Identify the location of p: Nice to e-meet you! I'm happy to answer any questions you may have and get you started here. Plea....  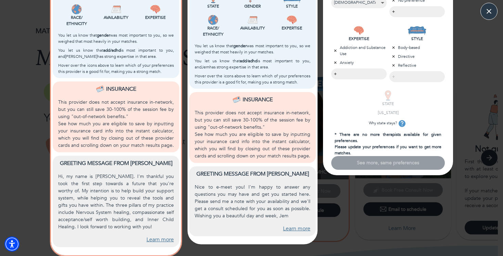
(253, 201).